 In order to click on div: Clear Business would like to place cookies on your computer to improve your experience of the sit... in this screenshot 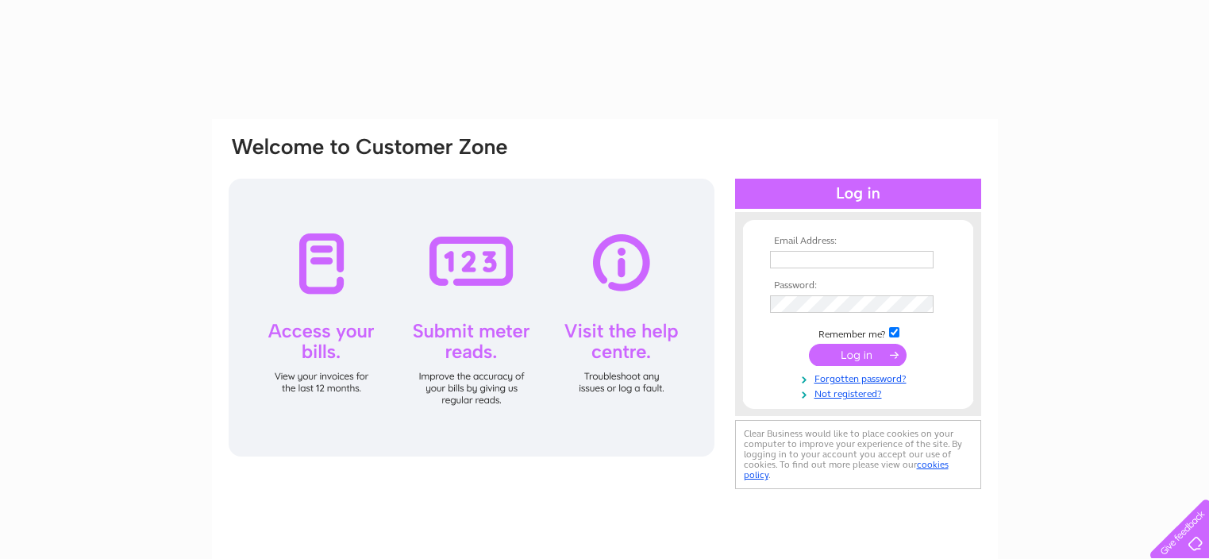, I will do `click(858, 454)`.